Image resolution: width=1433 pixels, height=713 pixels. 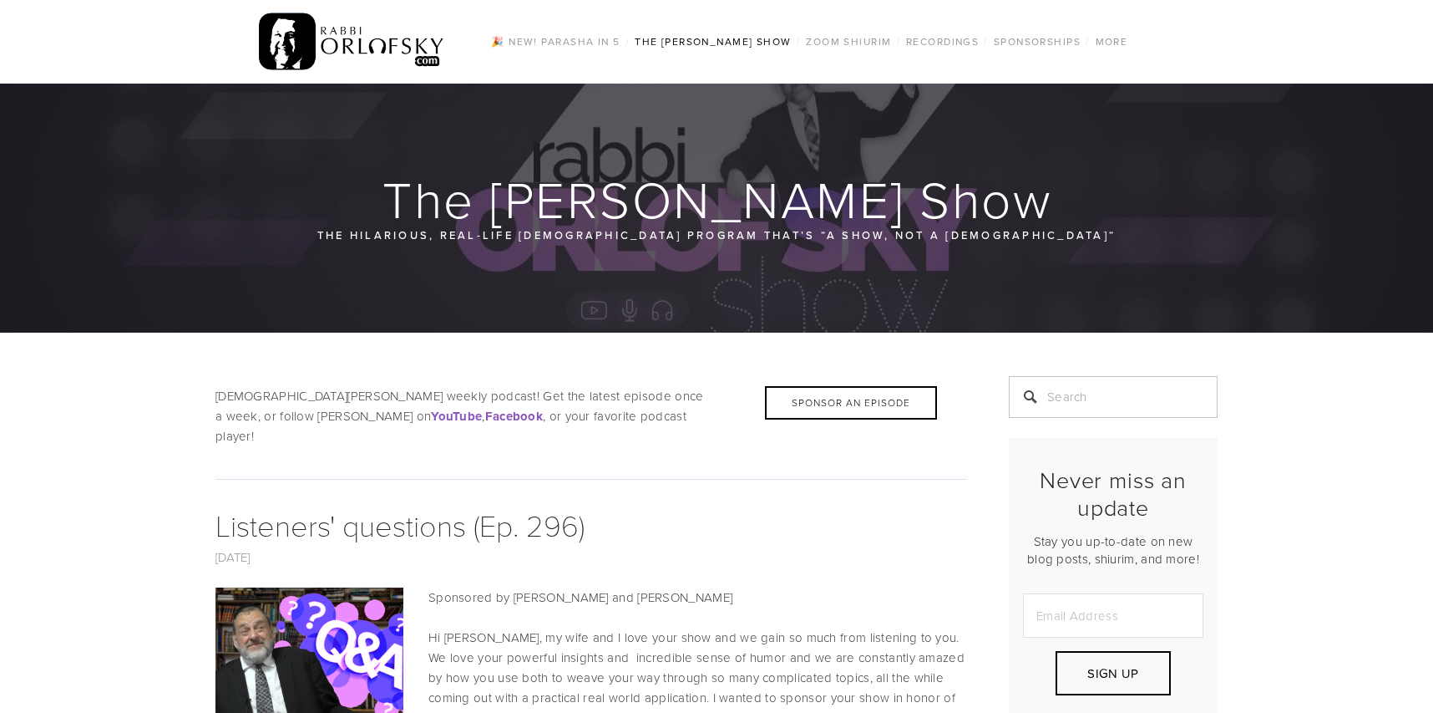 What do you see at coordinates (1112, 42) in the screenshot?
I see `a: More` at bounding box center [1112, 42].